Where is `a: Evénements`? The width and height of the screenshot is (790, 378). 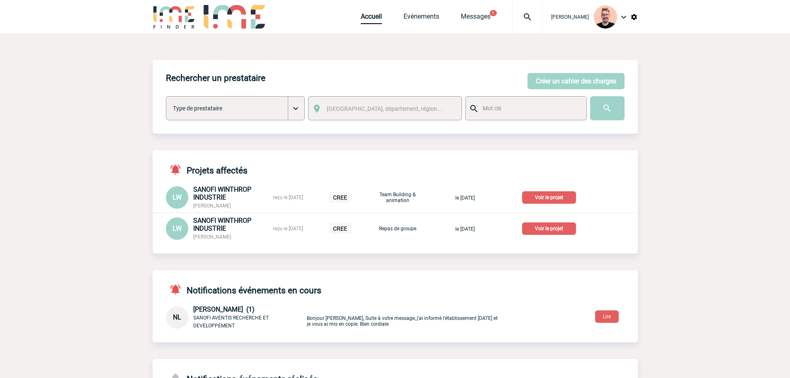 a: Evénements is located at coordinates (421, 18).